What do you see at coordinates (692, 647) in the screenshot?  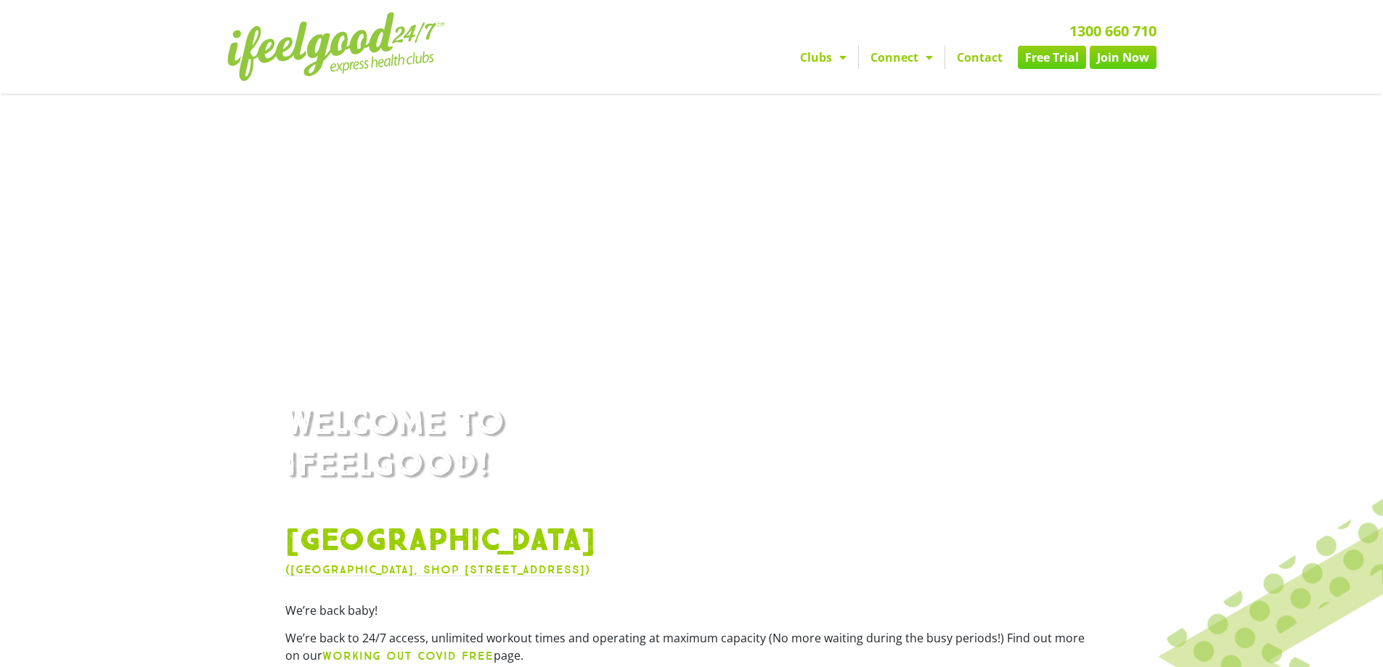 I see `p: We’re back to 24/7 access, unlimited workout times and operating at maximum capacity (No more wai...` at bounding box center [692, 647].